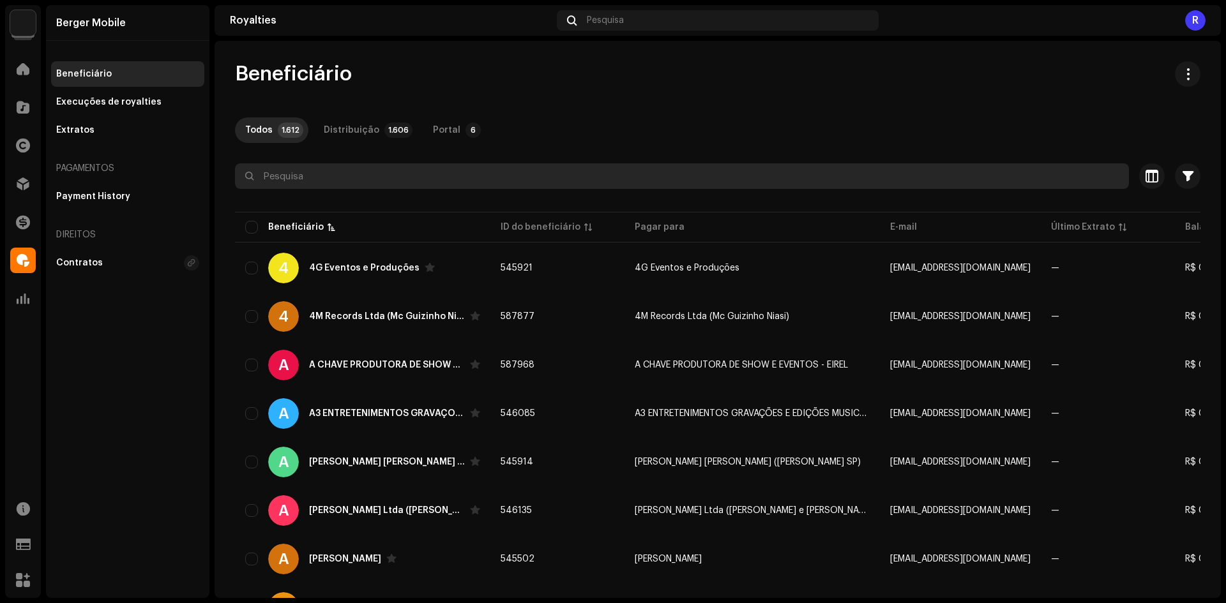  I want to click on p-badge: 1.612, so click(291, 130).